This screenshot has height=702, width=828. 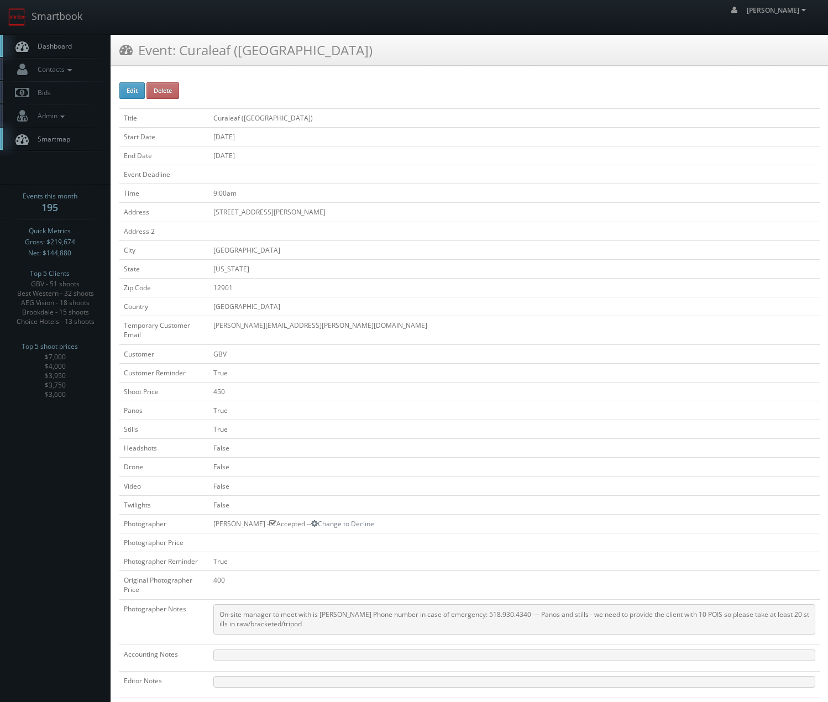 What do you see at coordinates (164, 585) in the screenshot?
I see `td: Original Photographer Price` at bounding box center [164, 585].